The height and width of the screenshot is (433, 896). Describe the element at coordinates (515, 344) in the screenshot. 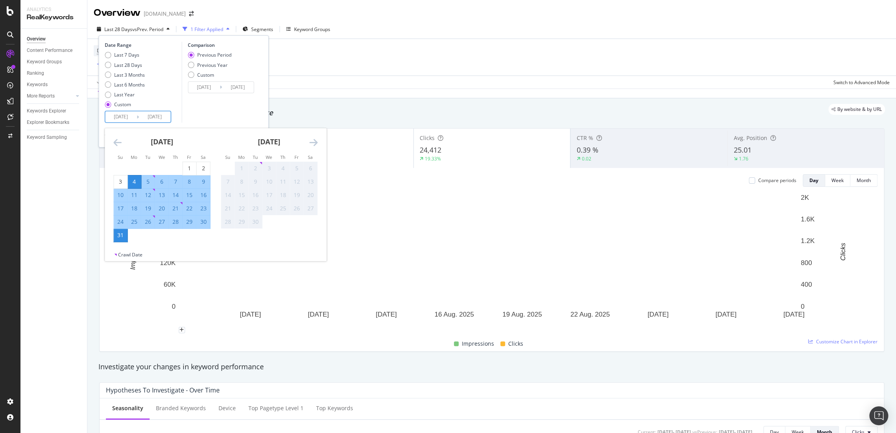

I see `span: Clicks` at that location.